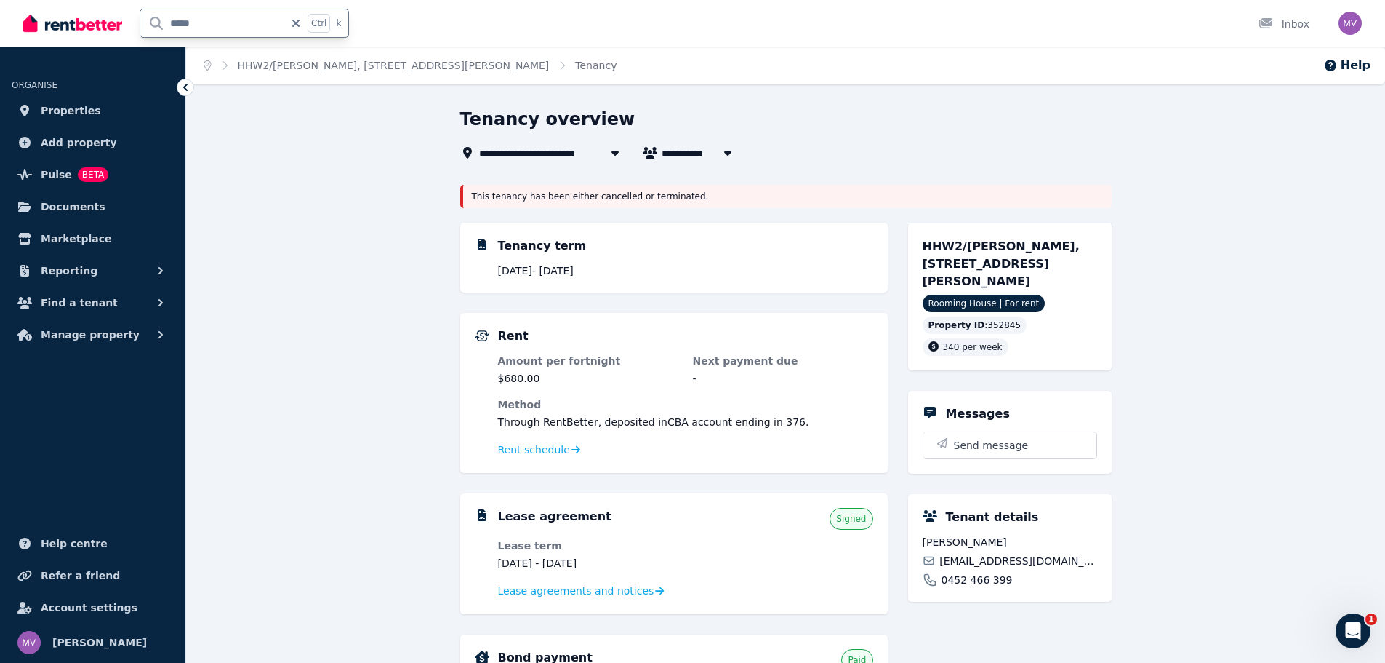 The image size is (1385, 663). What do you see at coordinates (654, 422) in the screenshot?
I see `span: Through RentBetter , deposited in CBA account ending in 376 .` at bounding box center [654, 422].